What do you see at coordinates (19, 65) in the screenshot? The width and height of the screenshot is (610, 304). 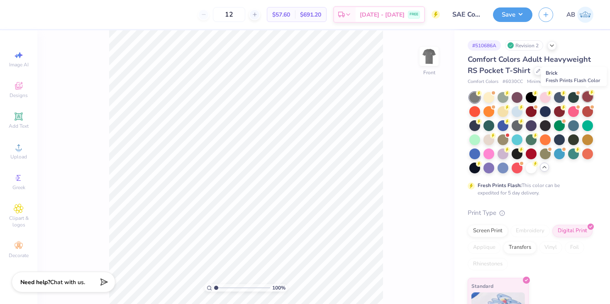 I see `span: Image AI` at bounding box center [19, 65].